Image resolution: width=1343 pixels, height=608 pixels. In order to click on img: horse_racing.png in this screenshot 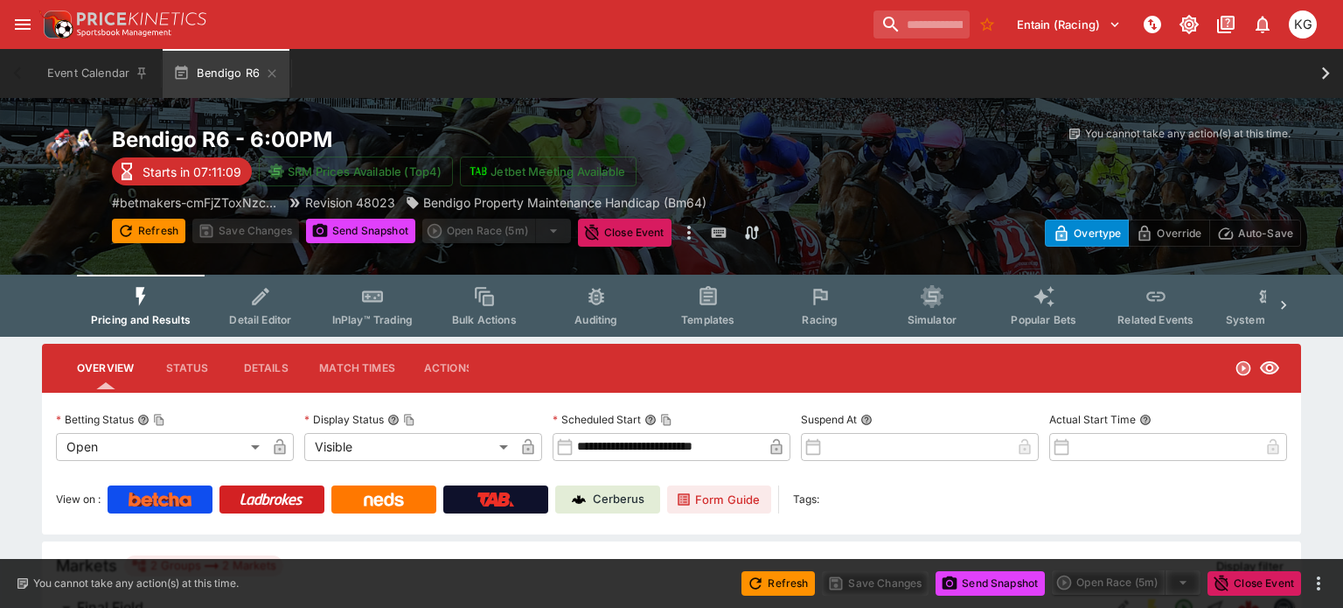, I will do `click(70, 154)`.